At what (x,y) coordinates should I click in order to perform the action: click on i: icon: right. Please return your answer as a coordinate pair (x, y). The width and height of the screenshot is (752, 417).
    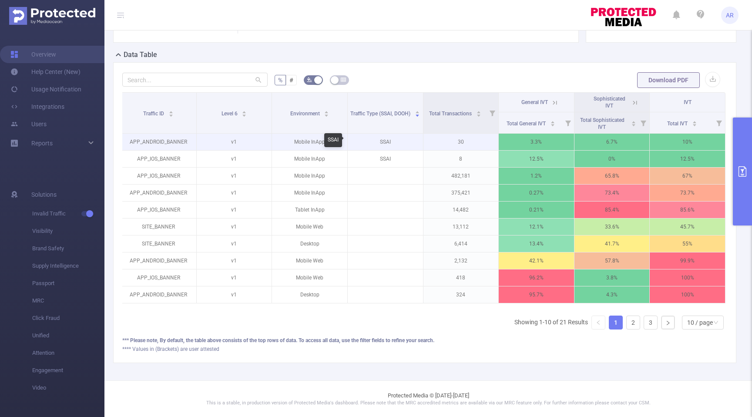
    Looking at the image, I should click on (668, 323).